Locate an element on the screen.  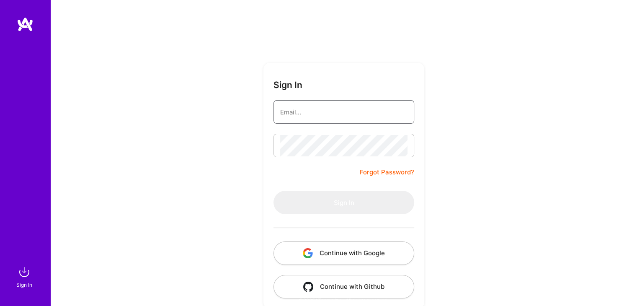
button: Sign In is located at coordinates (344, 202).